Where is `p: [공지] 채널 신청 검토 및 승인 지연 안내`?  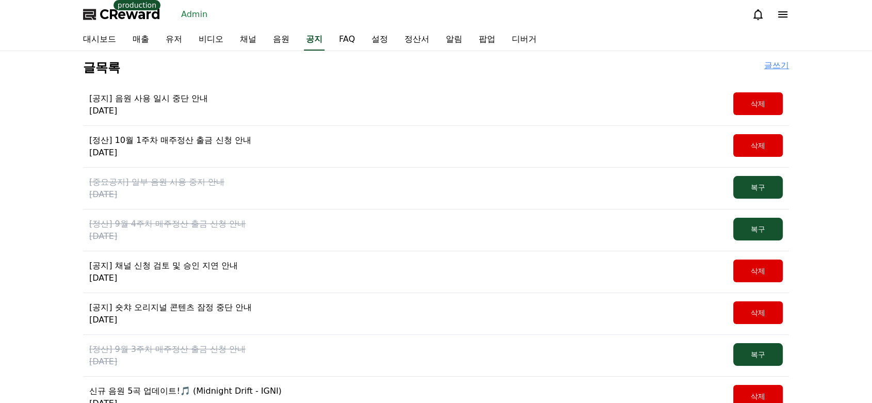 p: [공지] 채널 신청 검토 및 승인 지연 안내 is located at coordinates (164, 266).